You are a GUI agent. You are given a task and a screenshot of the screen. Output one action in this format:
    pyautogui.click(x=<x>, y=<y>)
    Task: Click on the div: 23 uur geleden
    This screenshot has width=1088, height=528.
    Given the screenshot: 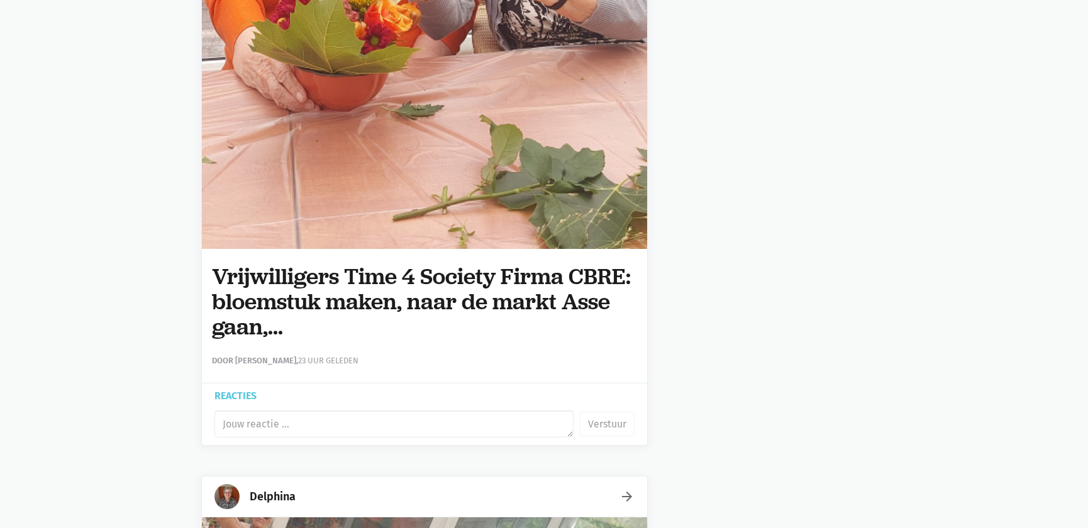 What is the action you would take?
    pyautogui.click(x=424, y=361)
    